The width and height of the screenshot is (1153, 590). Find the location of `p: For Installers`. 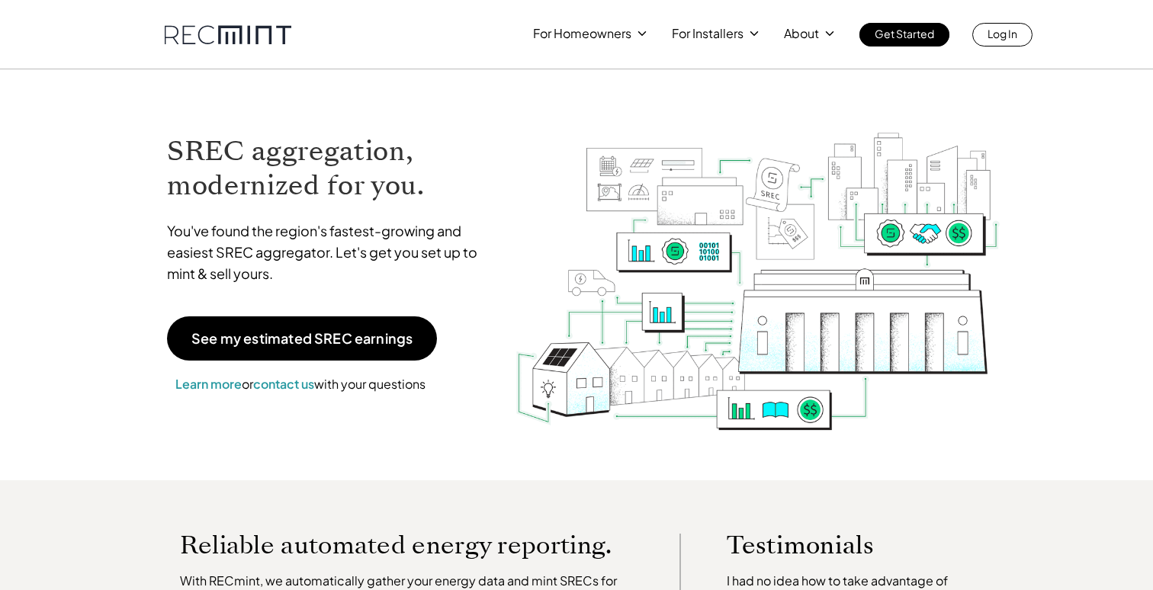

p: For Installers is located at coordinates (708, 34).